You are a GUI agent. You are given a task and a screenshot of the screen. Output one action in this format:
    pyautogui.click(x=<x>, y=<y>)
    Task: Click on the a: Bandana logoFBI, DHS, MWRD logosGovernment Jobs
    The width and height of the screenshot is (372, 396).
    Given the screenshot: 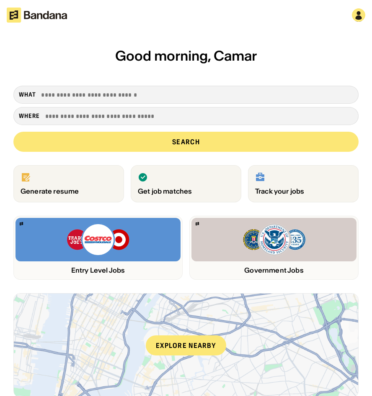 What is the action you would take?
    pyautogui.click(x=274, y=248)
    